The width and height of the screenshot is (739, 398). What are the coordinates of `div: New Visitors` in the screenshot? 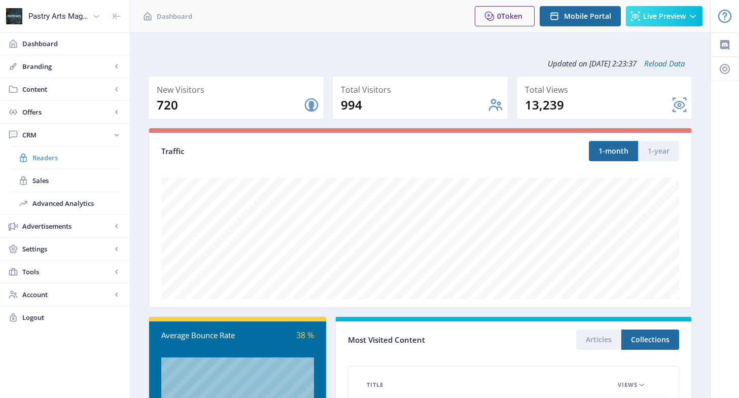 It's located at (238, 90).